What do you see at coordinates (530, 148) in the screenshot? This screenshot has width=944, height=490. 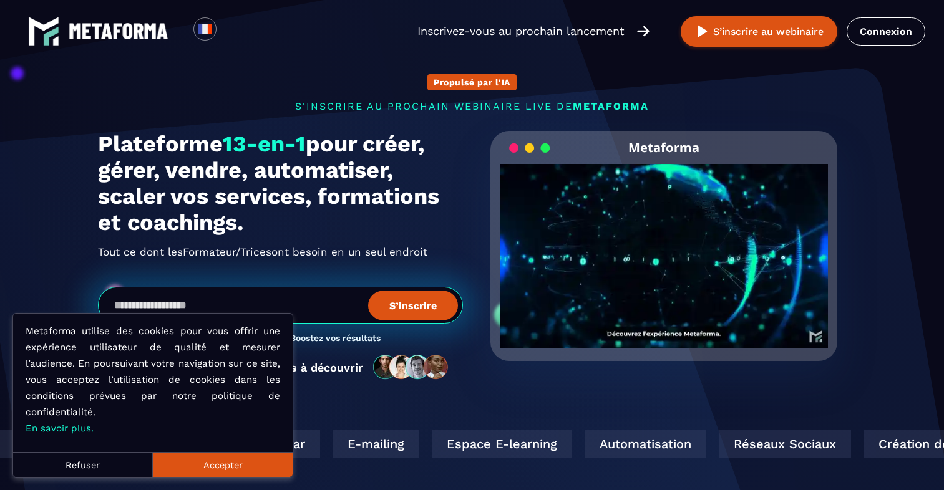 I see `img: loading` at bounding box center [530, 148].